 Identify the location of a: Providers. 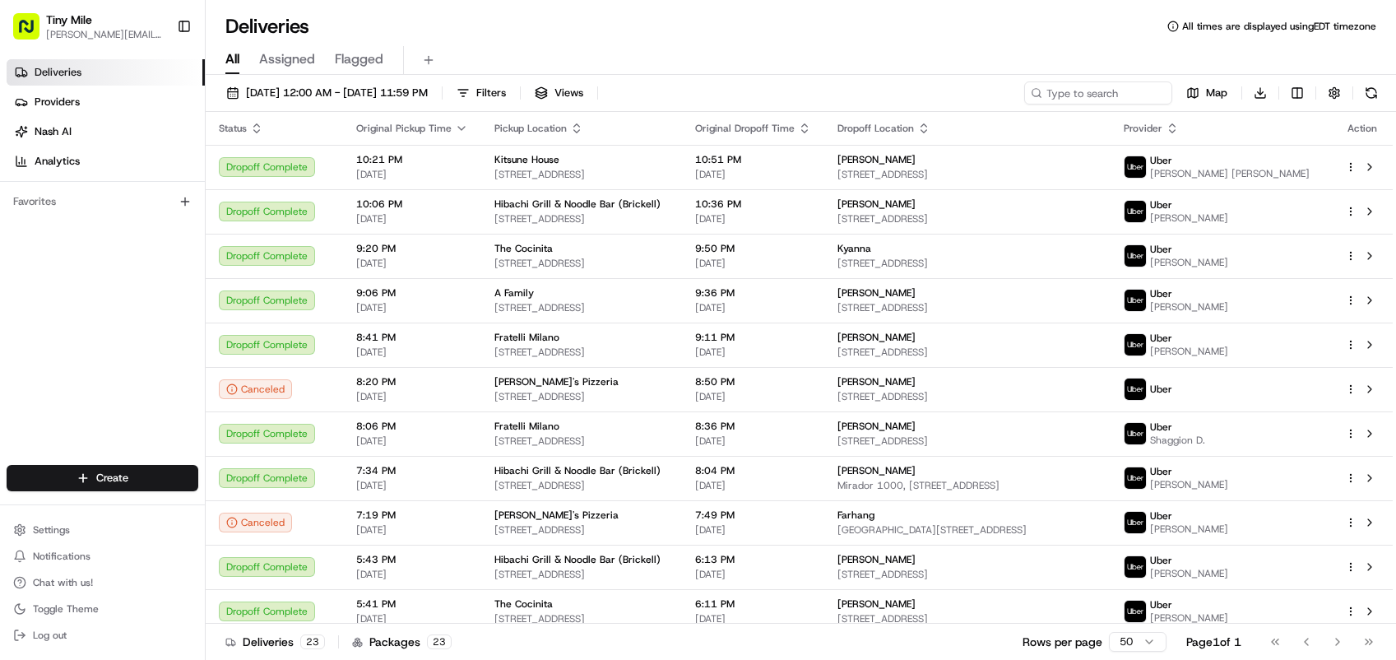
(105, 102).